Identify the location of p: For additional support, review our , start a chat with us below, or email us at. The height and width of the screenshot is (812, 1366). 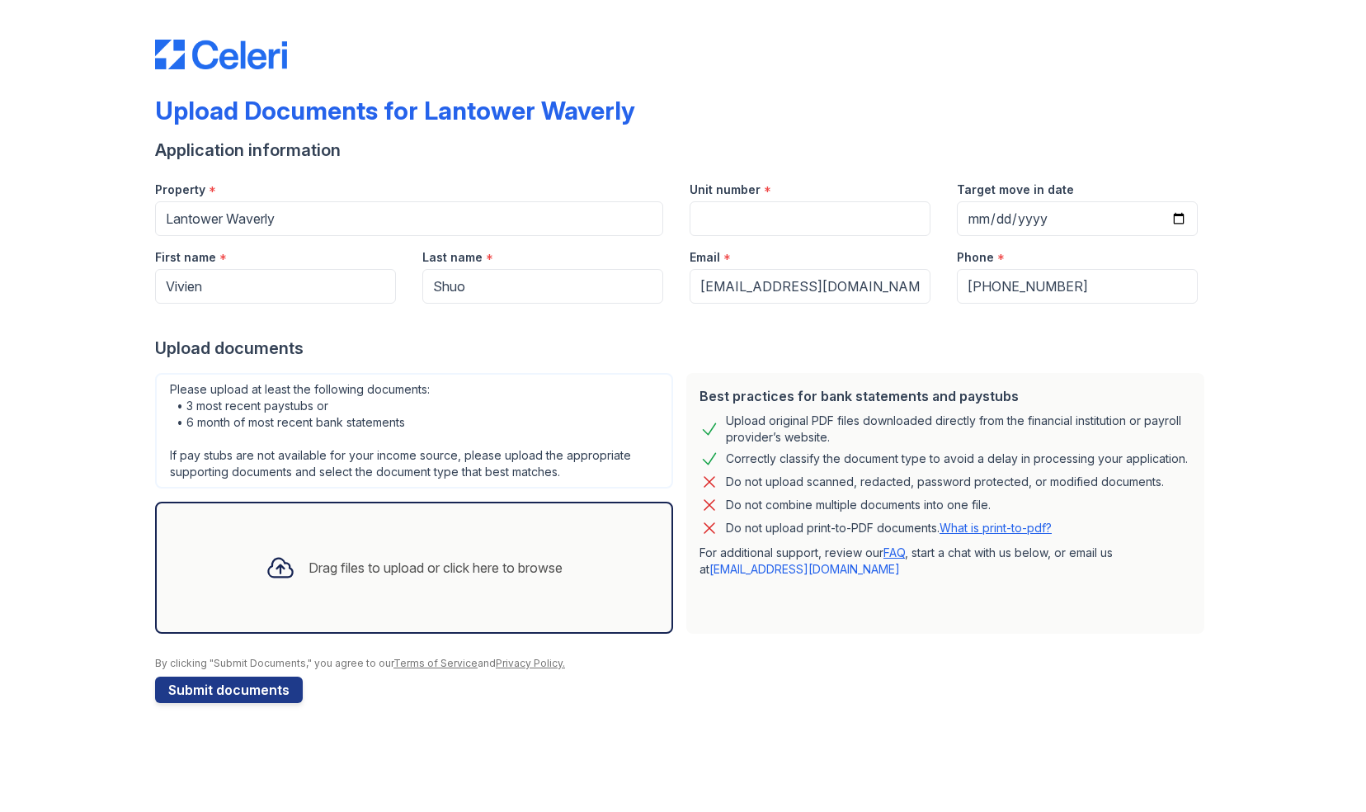
(945, 561).